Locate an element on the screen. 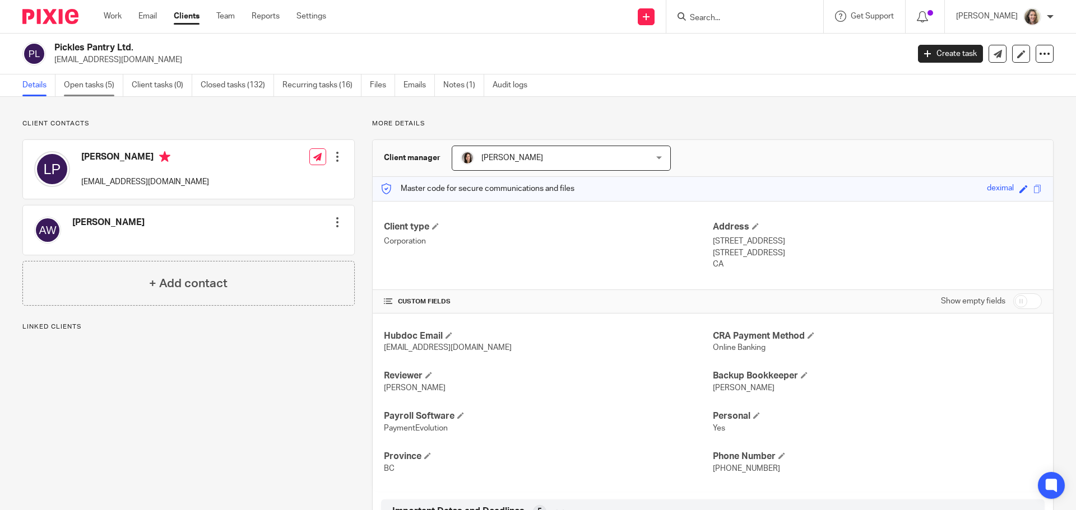  a: Files is located at coordinates (382, 85).